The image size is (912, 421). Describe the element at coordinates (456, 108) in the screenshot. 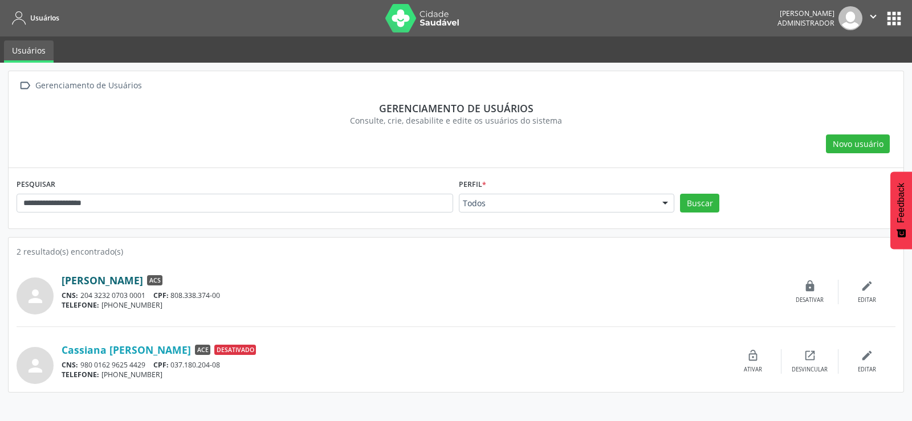

I see `div: Gerenciamento de usuários` at that location.